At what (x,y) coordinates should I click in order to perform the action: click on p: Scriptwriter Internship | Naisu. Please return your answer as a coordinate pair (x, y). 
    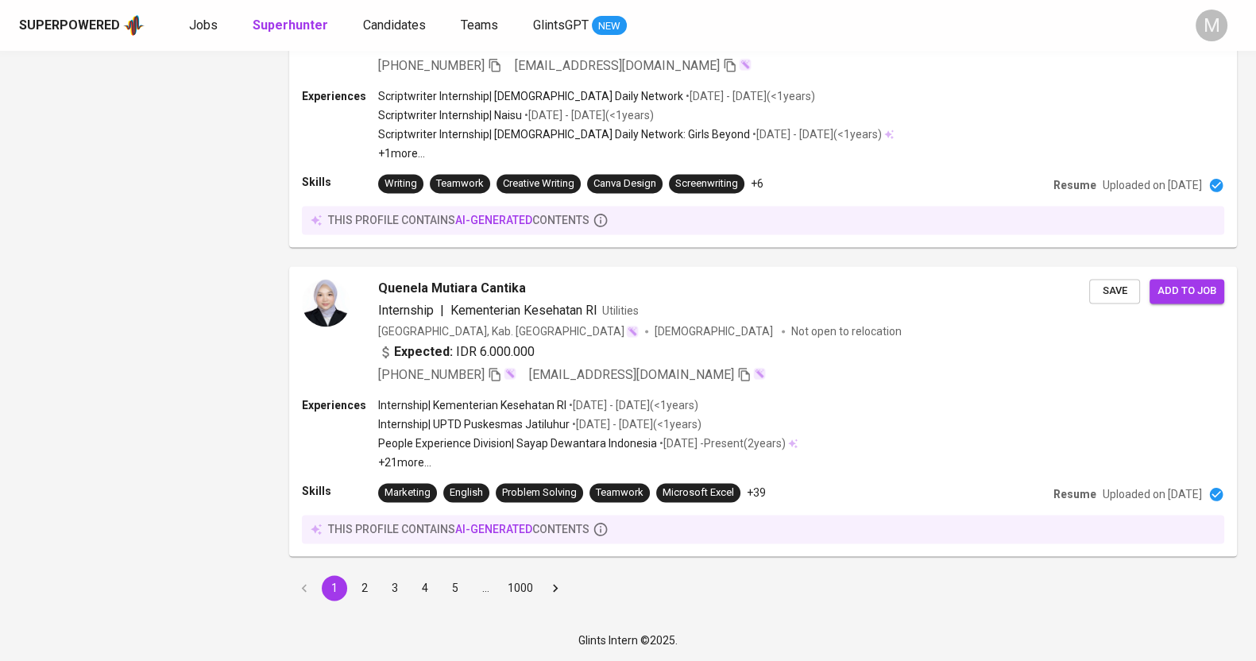
    Looking at the image, I should click on (450, 115).